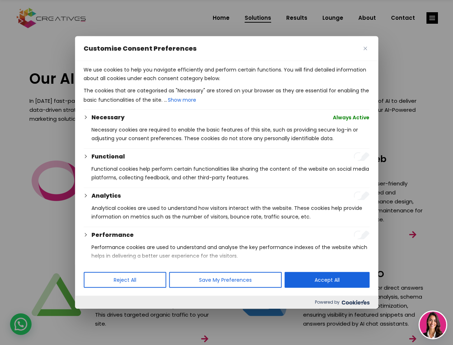 This screenshot has width=453, height=345. I want to click on img: agent, so click(433, 324).